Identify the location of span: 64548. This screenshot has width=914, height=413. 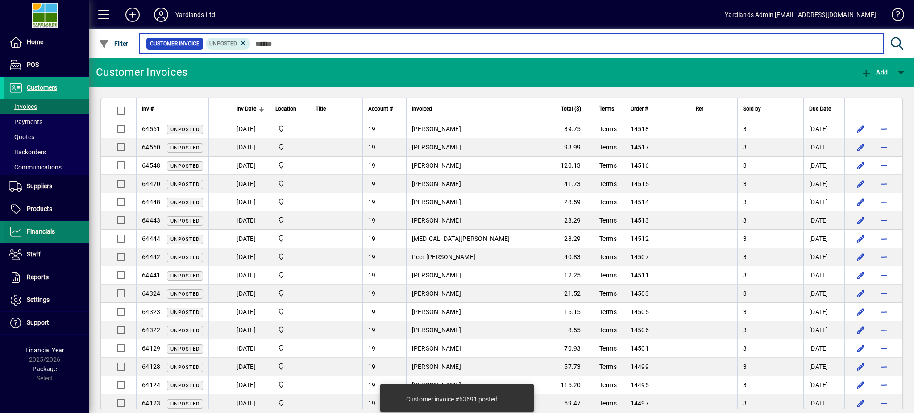
(151, 166).